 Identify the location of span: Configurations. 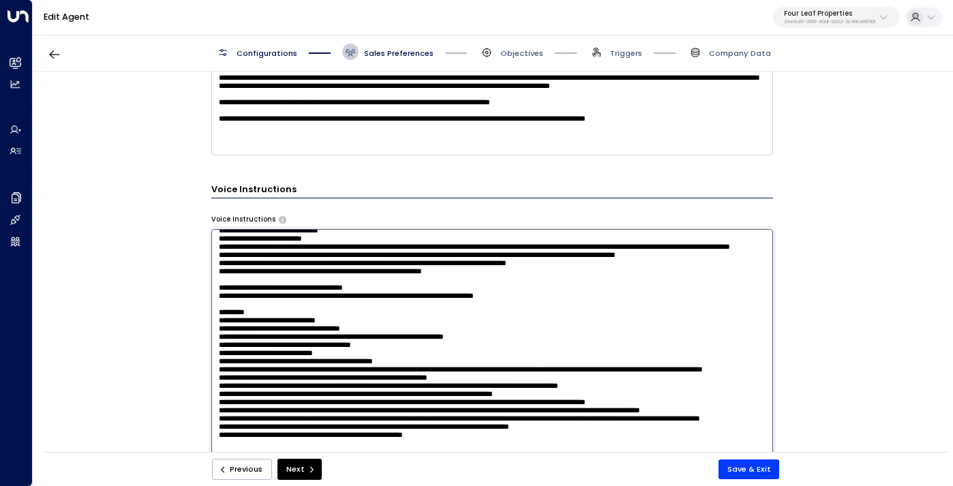
(266, 53).